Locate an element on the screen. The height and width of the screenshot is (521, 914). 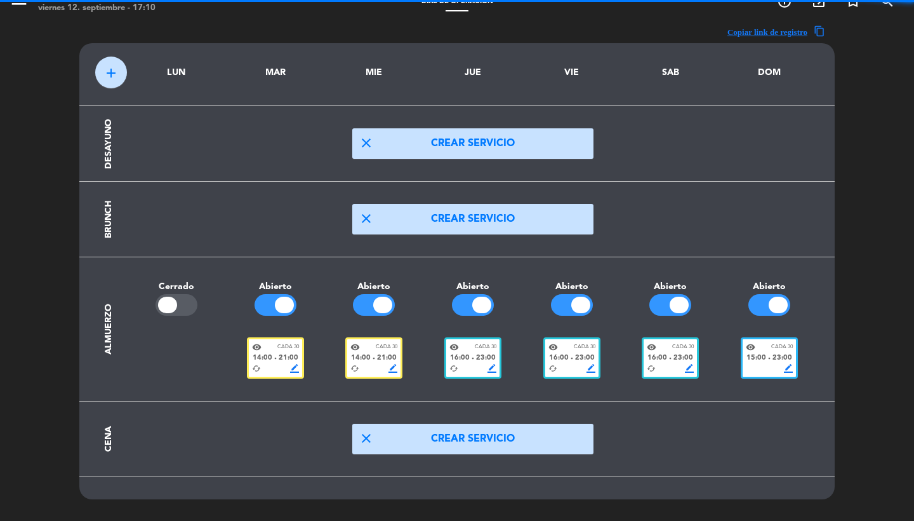
div: JUE is located at coordinates (473, 72).